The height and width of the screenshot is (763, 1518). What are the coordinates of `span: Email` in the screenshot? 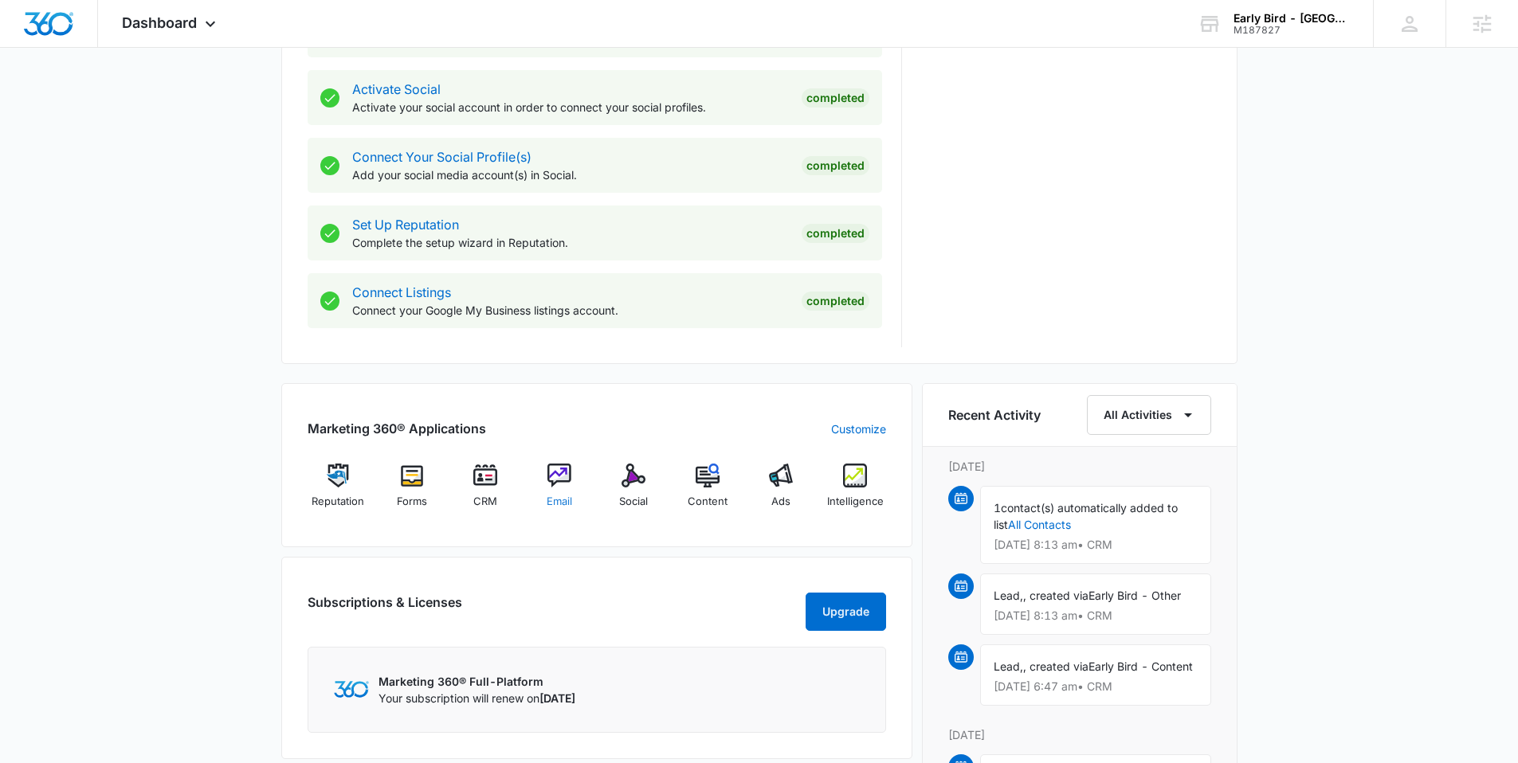 It's located at (559, 502).